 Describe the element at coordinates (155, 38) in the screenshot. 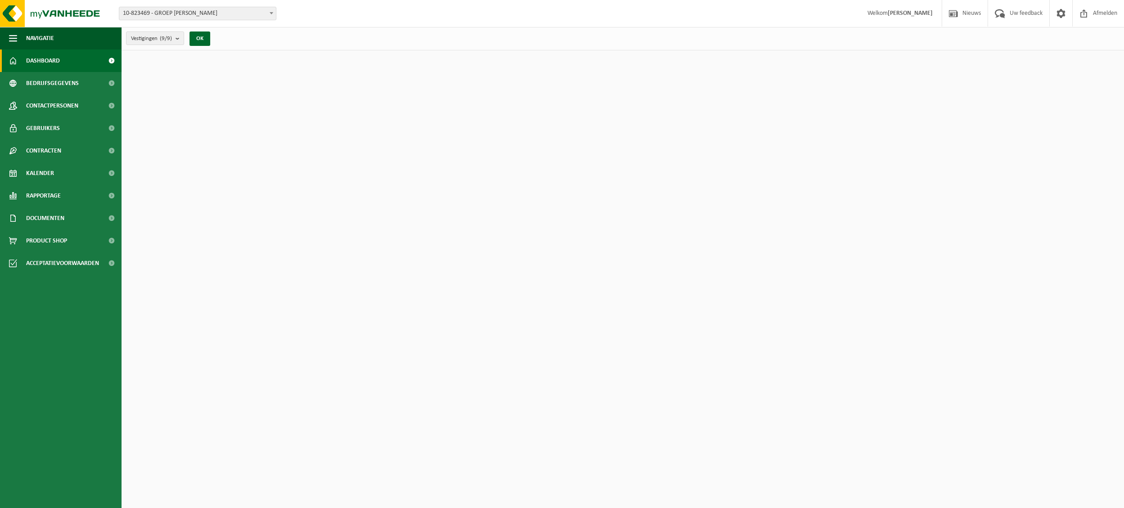

I see `button: Vestigingen(9/9)` at that location.